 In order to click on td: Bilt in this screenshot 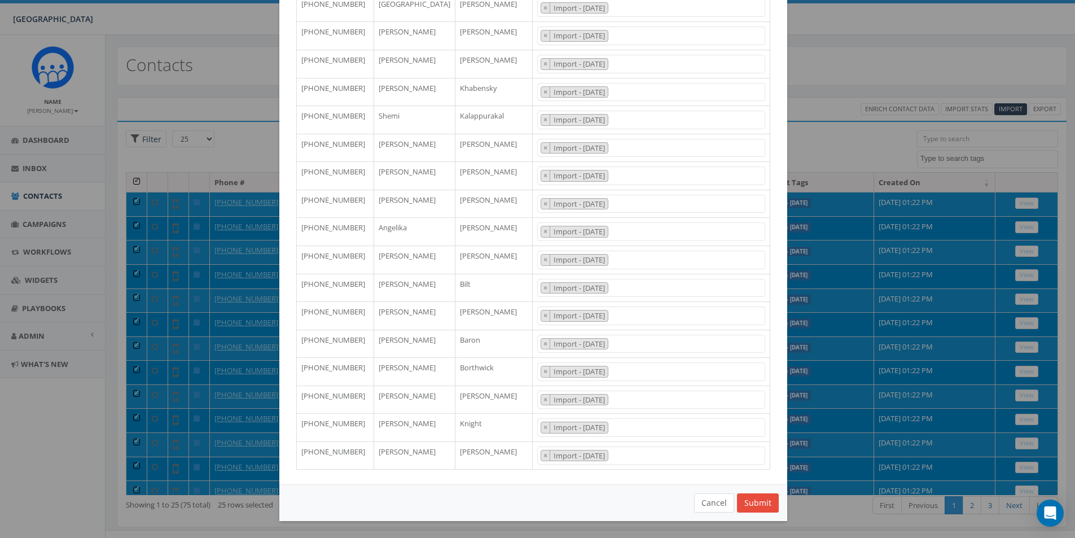, I will do `click(494, 288)`.